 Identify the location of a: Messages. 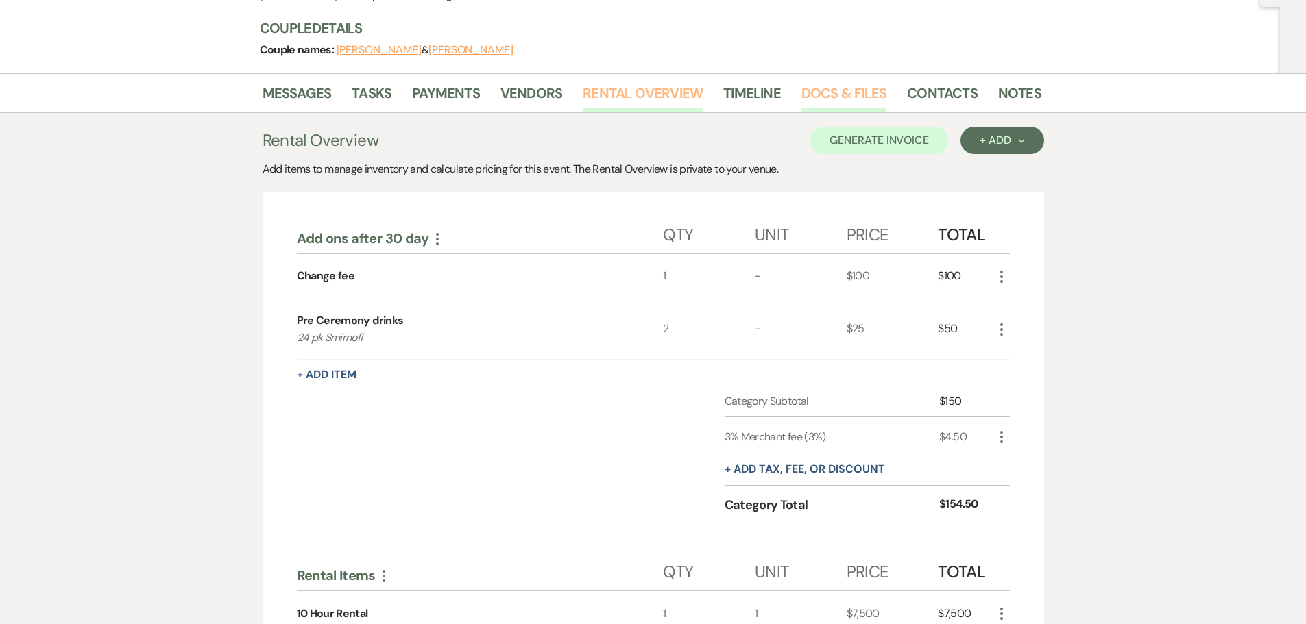
(297, 97).